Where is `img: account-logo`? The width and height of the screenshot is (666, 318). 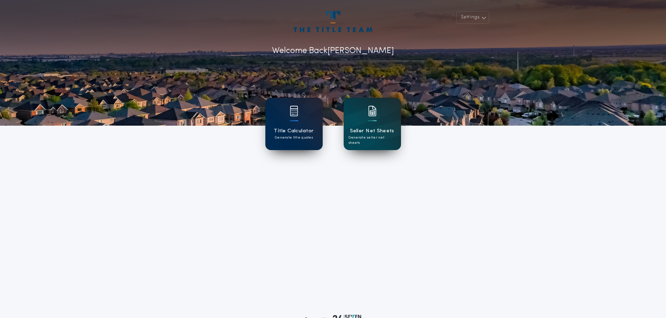 img: account-logo is located at coordinates (333, 22).